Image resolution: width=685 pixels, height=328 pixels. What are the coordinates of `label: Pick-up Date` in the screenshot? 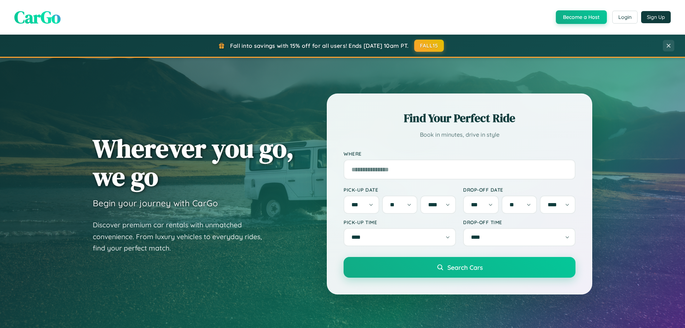 It's located at (399, 189).